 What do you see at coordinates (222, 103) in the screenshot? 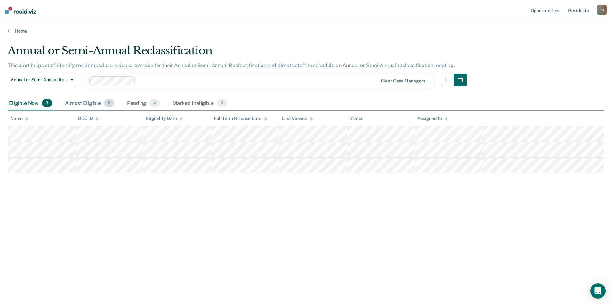
I see `span: 0` at bounding box center [222, 103].